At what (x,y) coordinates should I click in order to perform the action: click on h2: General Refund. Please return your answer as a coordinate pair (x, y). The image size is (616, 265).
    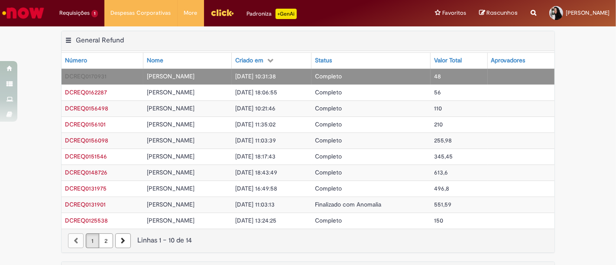
    Looking at the image, I should click on (100, 40).